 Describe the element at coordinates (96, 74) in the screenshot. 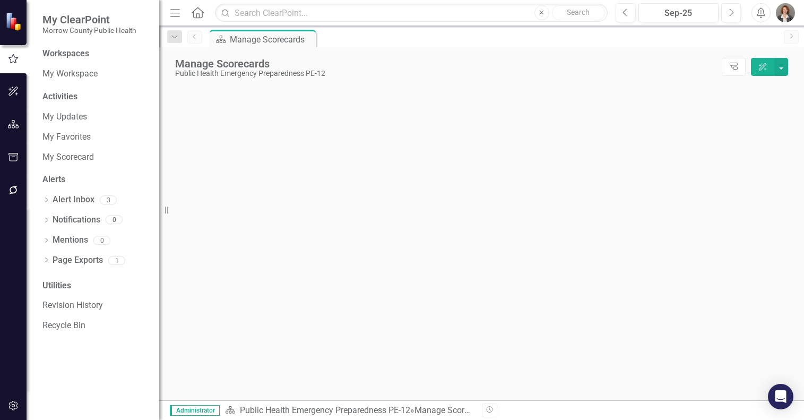

I see `a: My Workspace` at that location.